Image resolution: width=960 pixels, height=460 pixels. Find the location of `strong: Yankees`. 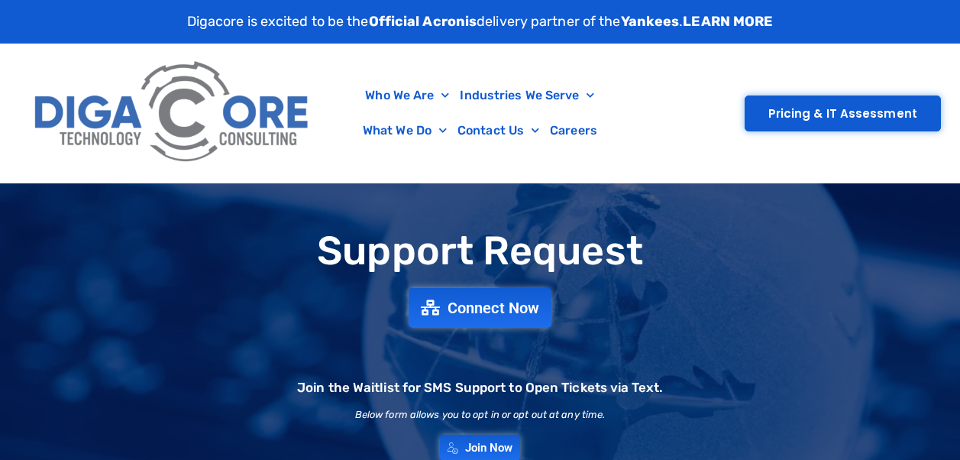

strong: Yankees is located at coordinates (650, 21).